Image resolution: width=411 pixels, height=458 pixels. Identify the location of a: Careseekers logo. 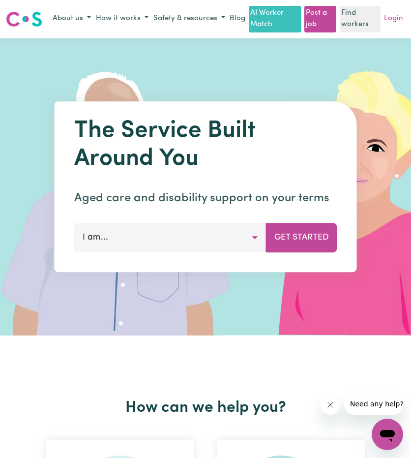
(24, 19).